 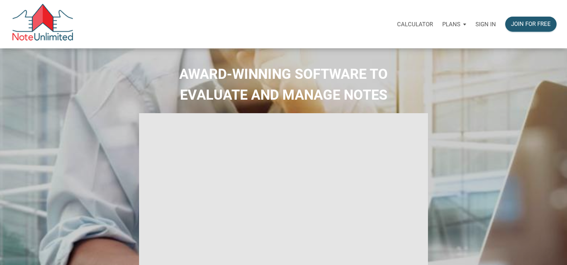 What do you see at coordinates (531, 24) in the screenshot?
I see `div: Join for free` at bounding box center [531, 24].